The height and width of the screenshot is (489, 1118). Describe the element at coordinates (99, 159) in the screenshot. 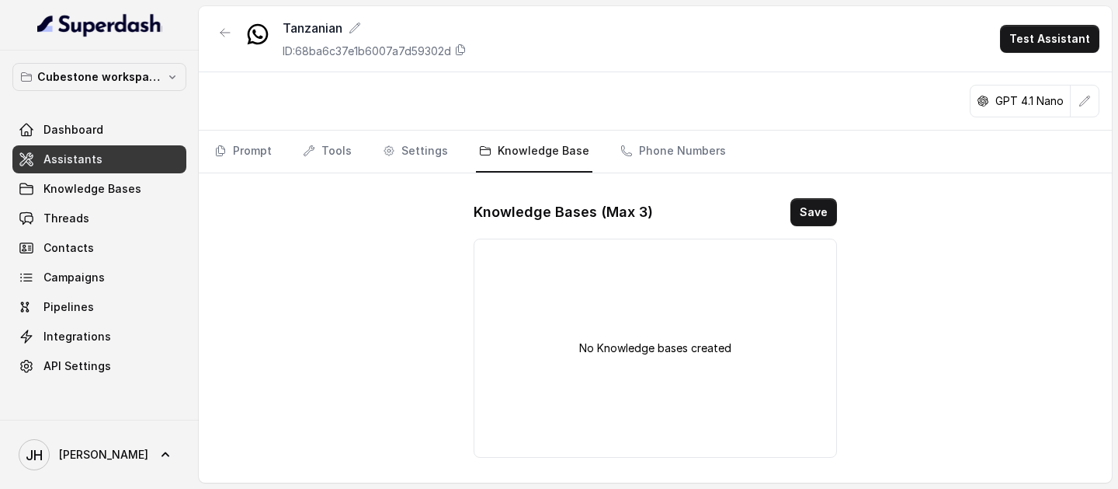

I see `a: Assistants` at that location.